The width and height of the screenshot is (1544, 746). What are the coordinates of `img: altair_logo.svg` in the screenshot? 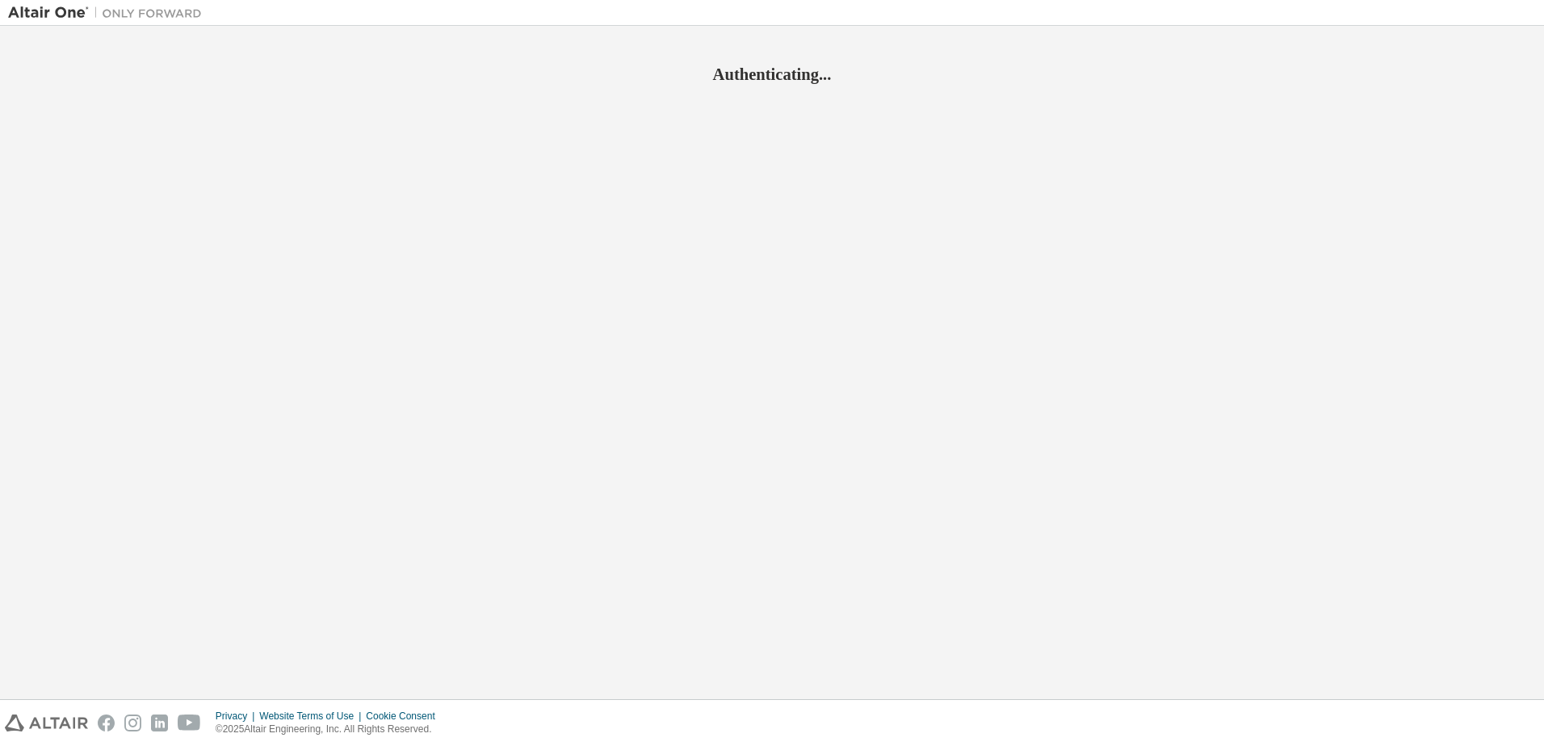 It's located at (46, 723).